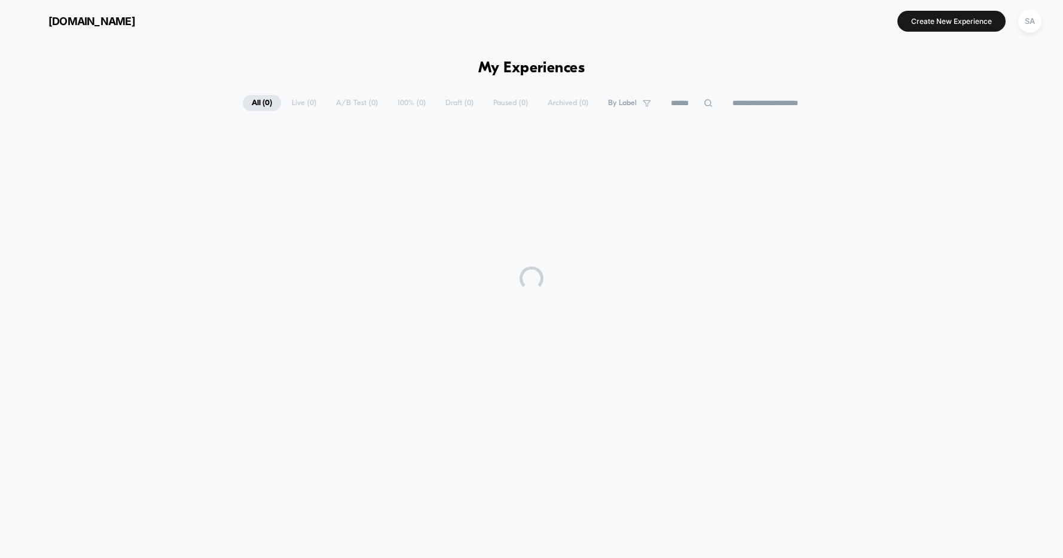 The image size is (1063, 558). Describe the element at coordinates (531, 68) in the screenshot. I see `h1: My Experiences` at that location.